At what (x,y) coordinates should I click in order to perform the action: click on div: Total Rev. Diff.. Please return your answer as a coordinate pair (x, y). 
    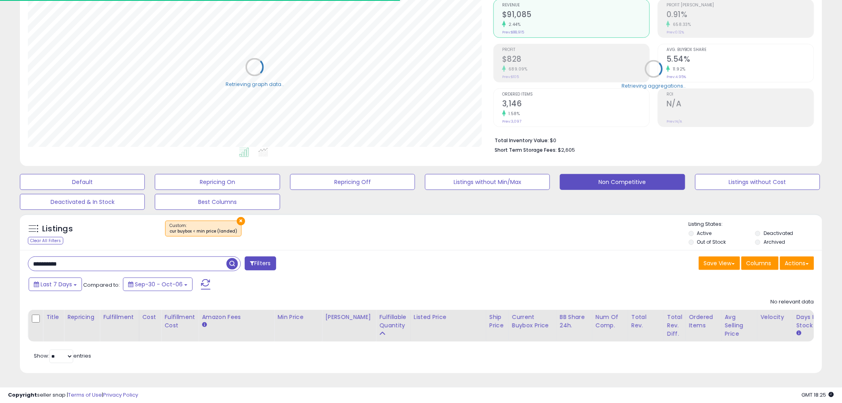
    Looking at the image, I should click on (675, 325).